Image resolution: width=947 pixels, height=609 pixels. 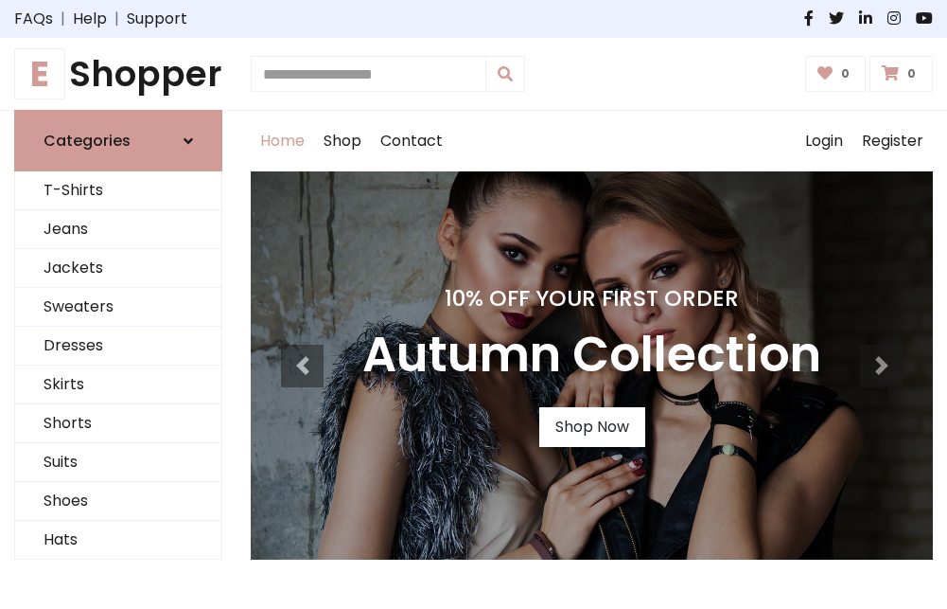 I want to click on a: Hats, so click(x=118, y=539).